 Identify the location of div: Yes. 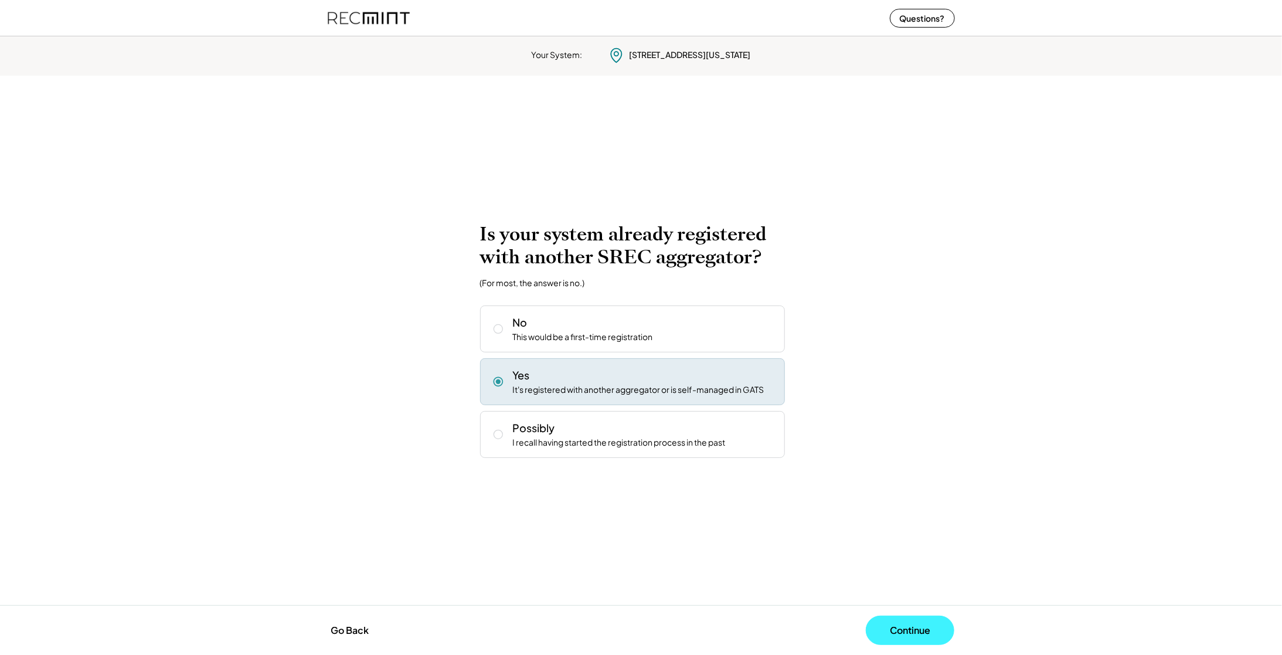
(521, 375).